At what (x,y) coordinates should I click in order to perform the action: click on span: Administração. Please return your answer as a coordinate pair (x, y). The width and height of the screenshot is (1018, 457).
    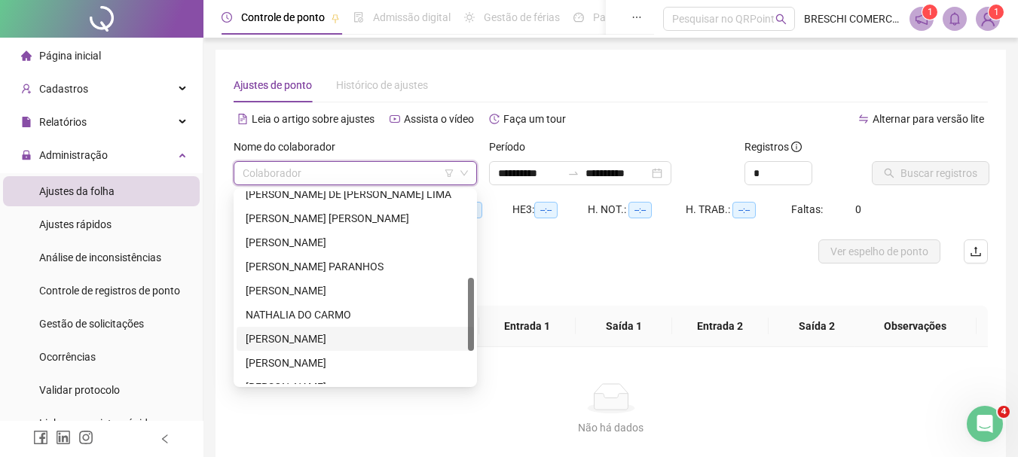
    Looking at the image, I should click on (73, 155).